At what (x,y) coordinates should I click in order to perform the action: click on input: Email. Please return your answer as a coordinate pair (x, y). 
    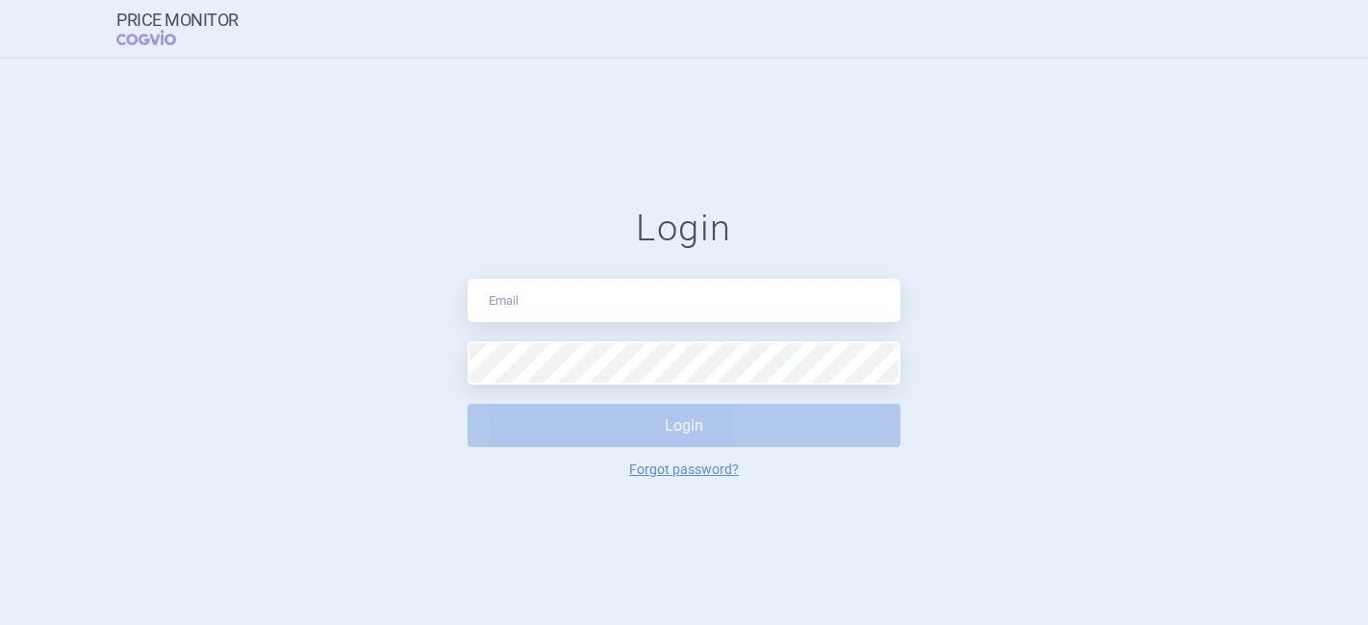
    Looking at the image, I should click on (684, 300).